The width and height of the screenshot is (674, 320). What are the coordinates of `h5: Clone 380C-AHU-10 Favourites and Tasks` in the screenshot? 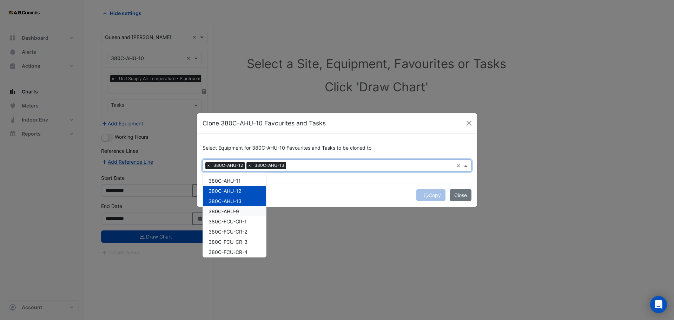 It's located at (264, 123).